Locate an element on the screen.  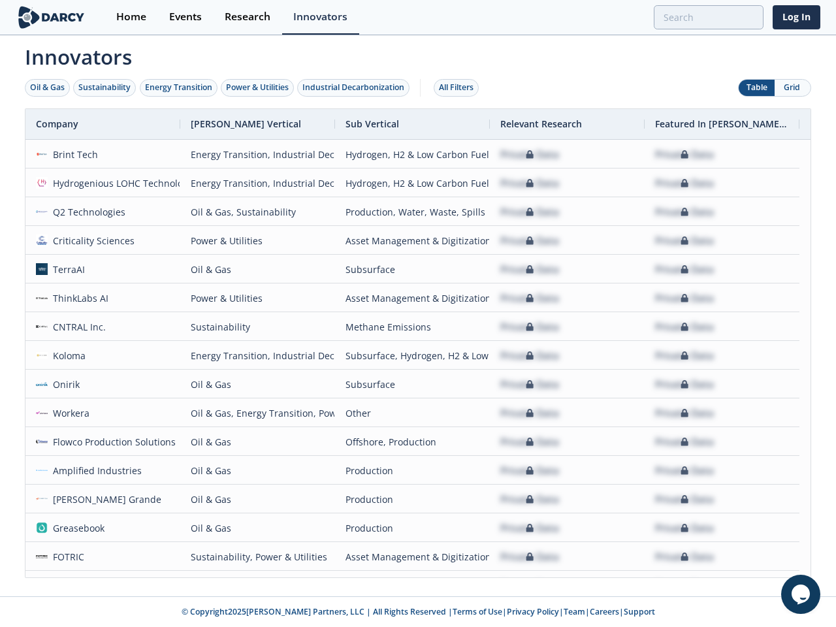
span: Sub Vertical is located at coordinates (372, 123).